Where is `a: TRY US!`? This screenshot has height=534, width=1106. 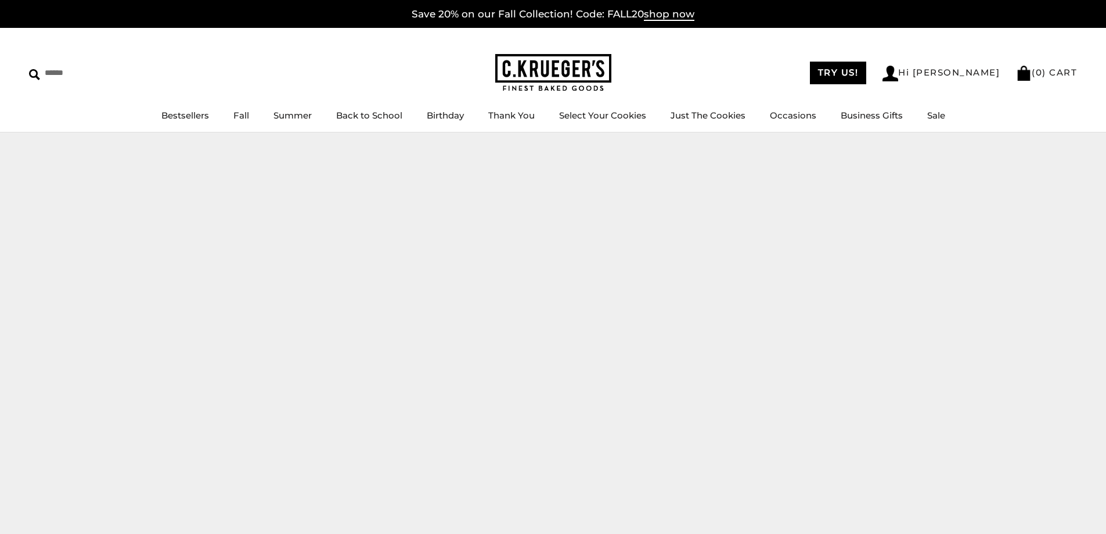 a: TRY US! is located at coordinates (839, 73).